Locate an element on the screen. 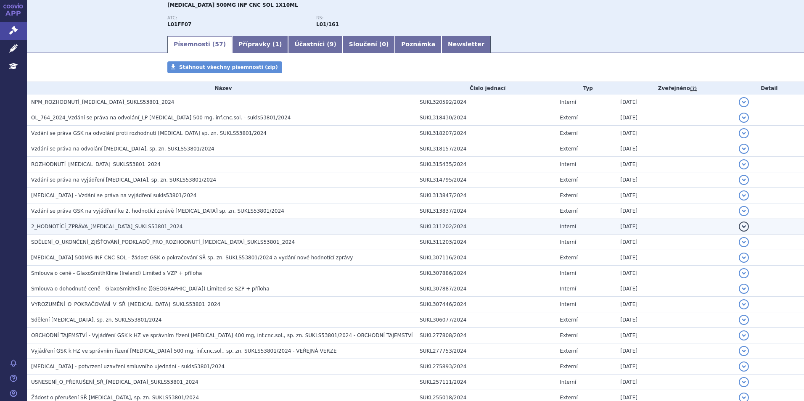 This screenshot has width=804, height=401. p: ATC: is located at coordinates (238, 18).